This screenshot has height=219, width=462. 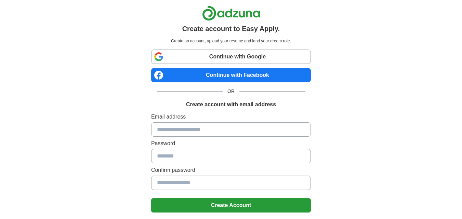 What do you see at coordinates (231, 105) in the screenshot?
I see `h1: Create account with email address` at bounding box center [231, 105].